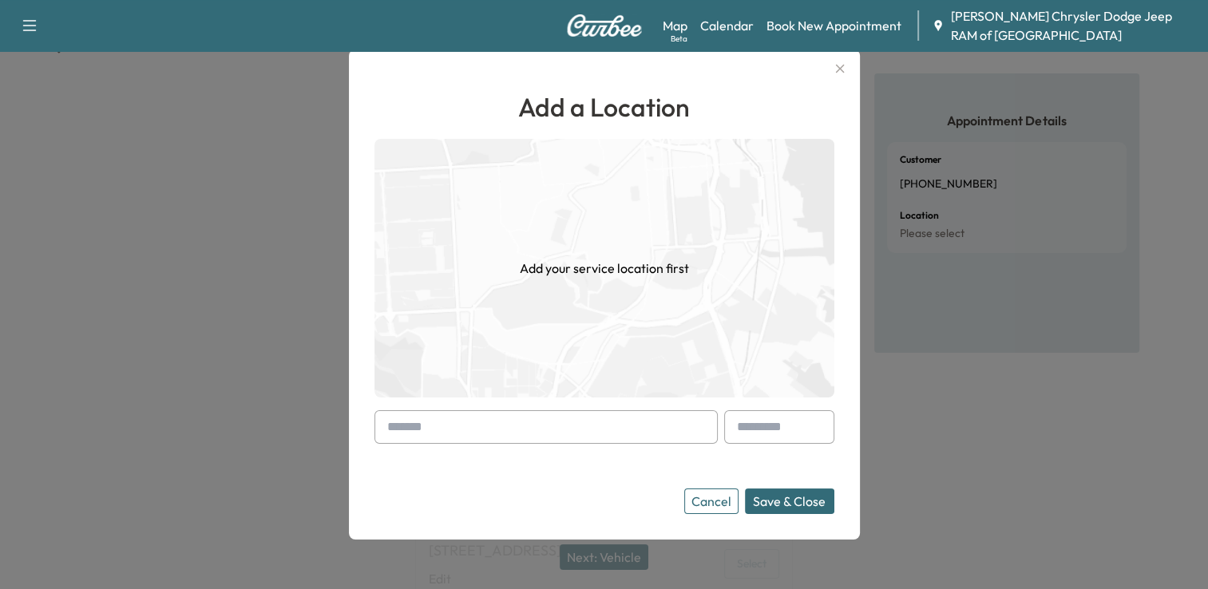  What do you see at coordinates (790, 502) in the screenshot?
I see `button: Save & Close` at bounding box center [790, 502].